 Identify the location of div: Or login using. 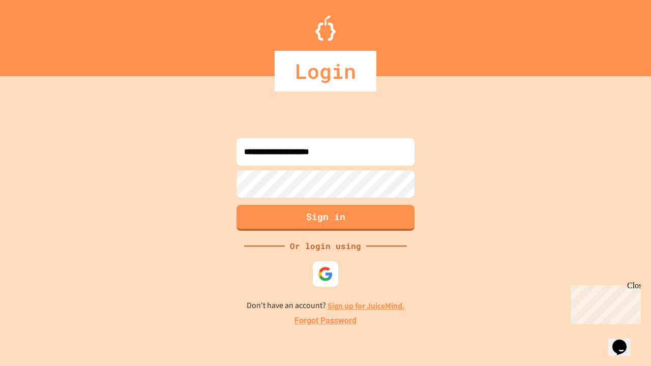
(325, 246).